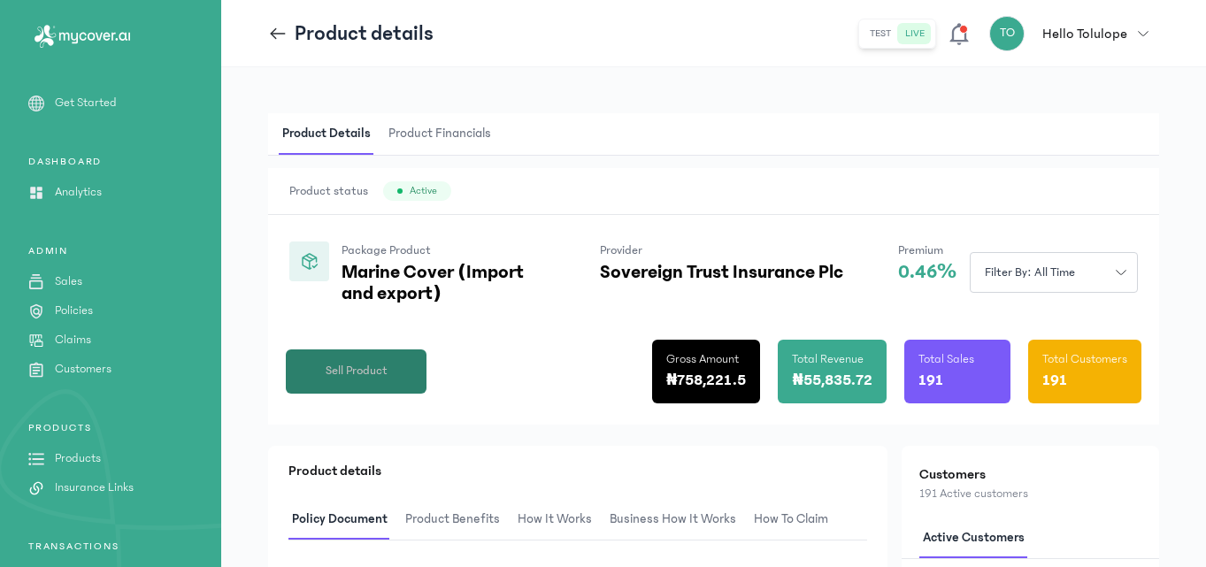 The height and width of the screenshot is (567, 1206). What do you see at coordinates (1085, 359) in the screenshot?
I see `p: Total Customers` at bounding box center [1085, 359].